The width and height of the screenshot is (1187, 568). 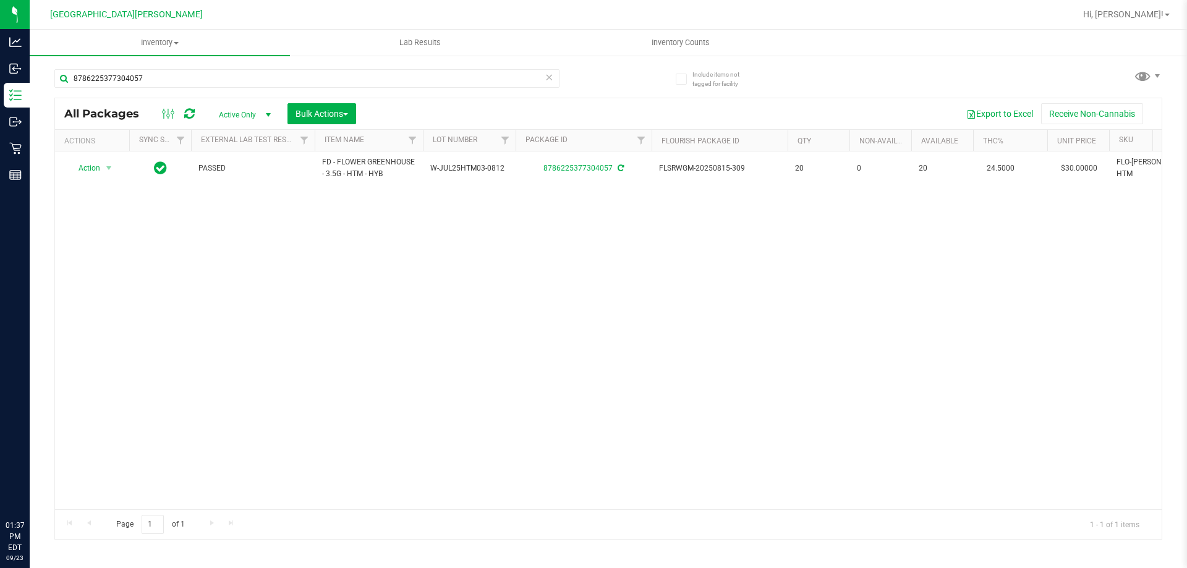 I want to click on button: Export to Excel, so click(x=1000, y=114).